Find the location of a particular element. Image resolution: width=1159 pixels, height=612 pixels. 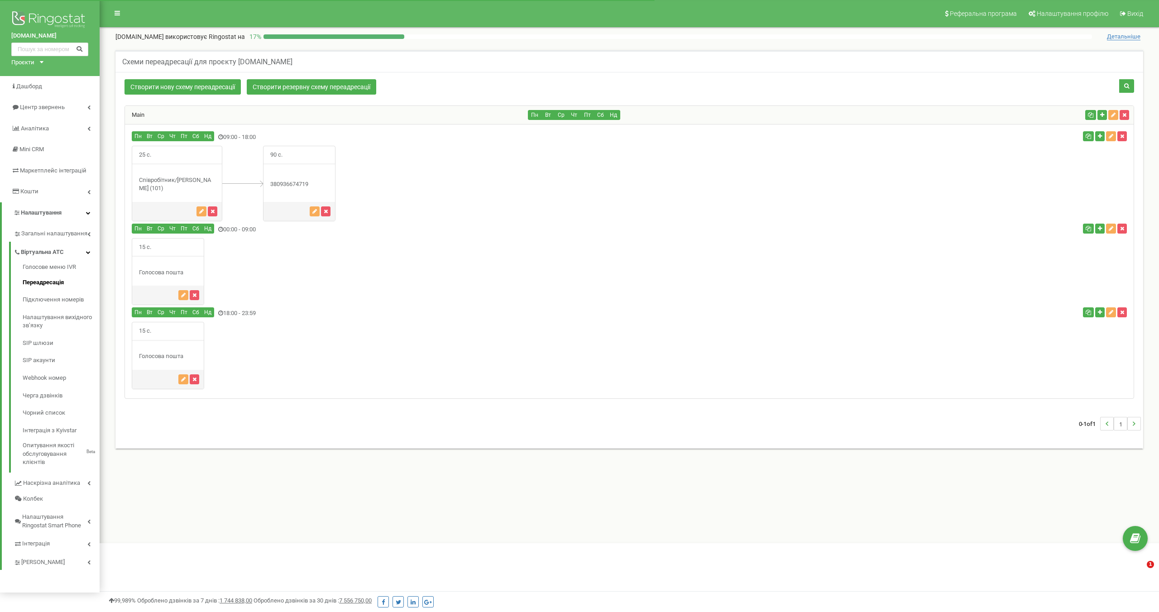

a: Налаштування Ringostat Smart Phone is located at coordinates (57, 520).